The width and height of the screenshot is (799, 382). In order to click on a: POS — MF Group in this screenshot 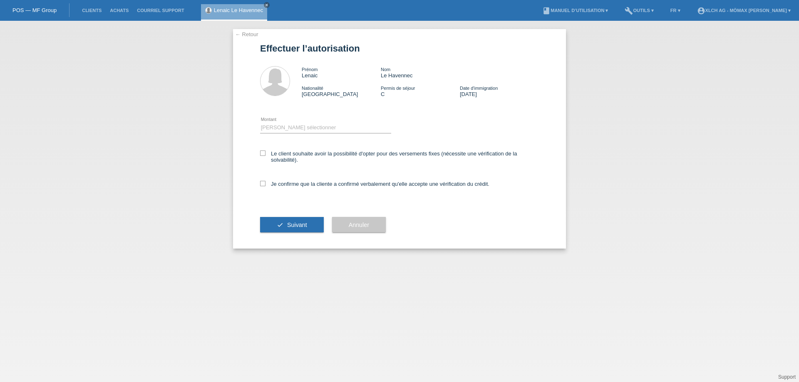, I will do `click(35, 10)`.